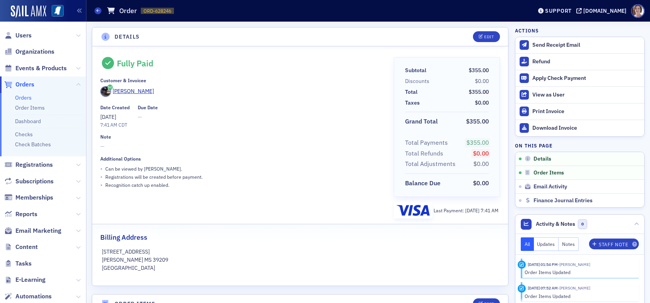  What do you see at coordinates (18, 264) in the screenshot?
I see `a: Tasks` at bounding box center [18, 264].